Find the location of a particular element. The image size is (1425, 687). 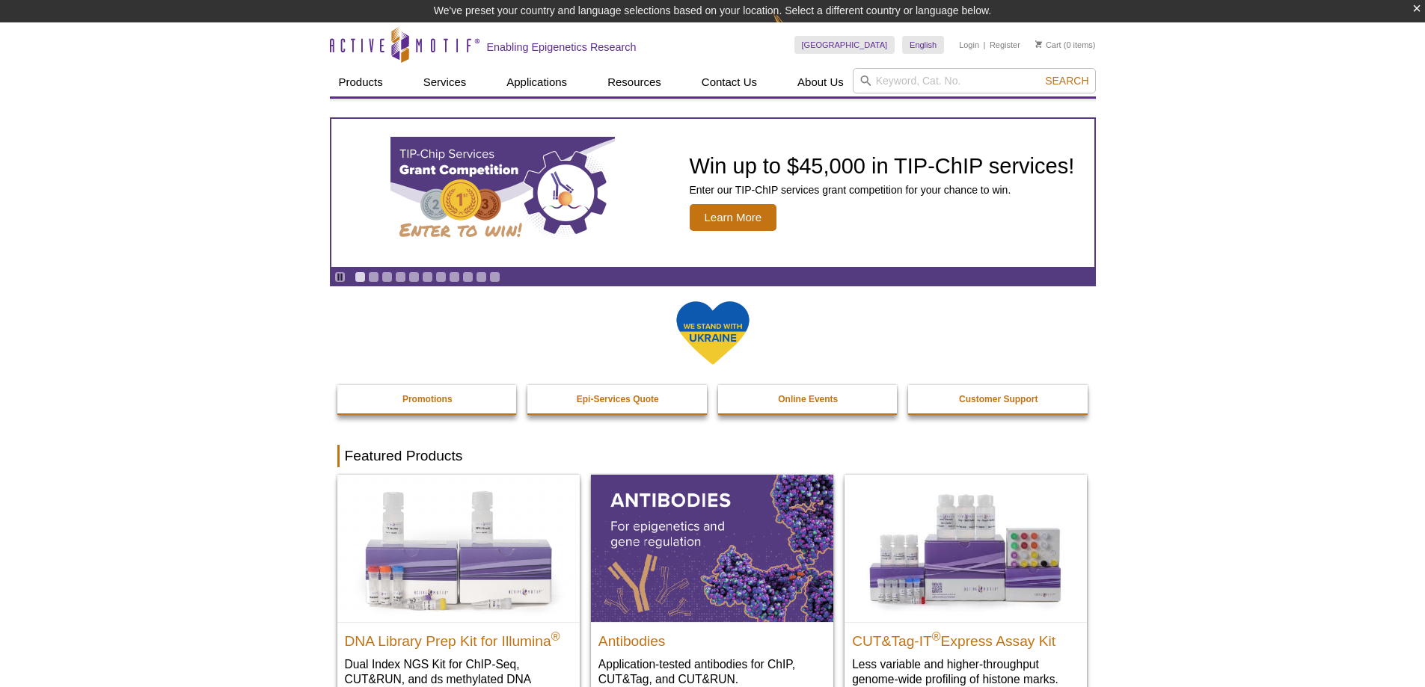

h2: DNA Library Prep Kit for Illumina is located at coordinates (459, 638).